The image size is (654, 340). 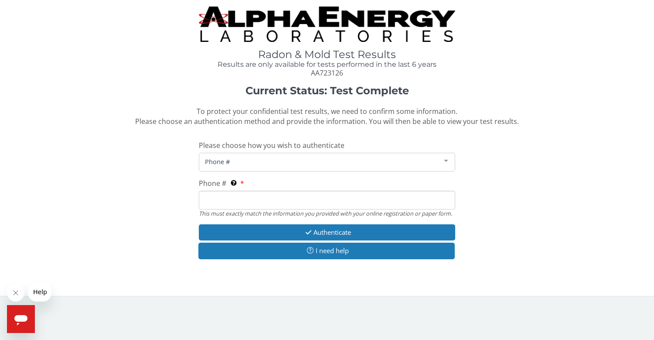 I want to click on span: To protect your confidential test results, we need to confirm some information. Please choose an ..., so click(x=327, y=116).